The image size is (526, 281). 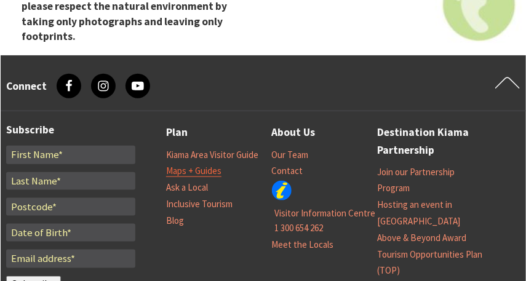 I want to click on a: Maps + Guides, so click(x=194, y=171).